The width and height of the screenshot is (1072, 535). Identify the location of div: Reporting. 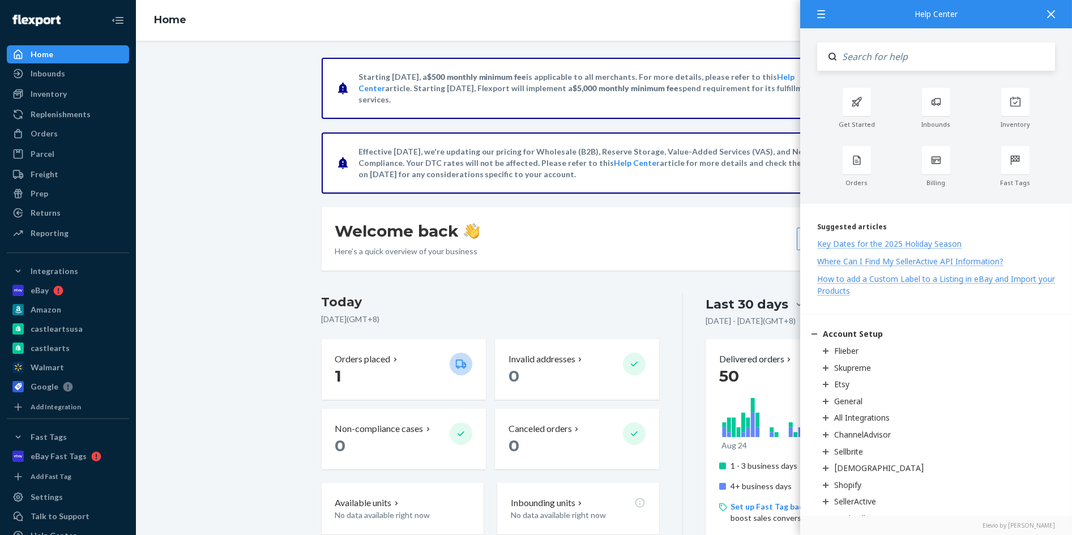
(49, 233).